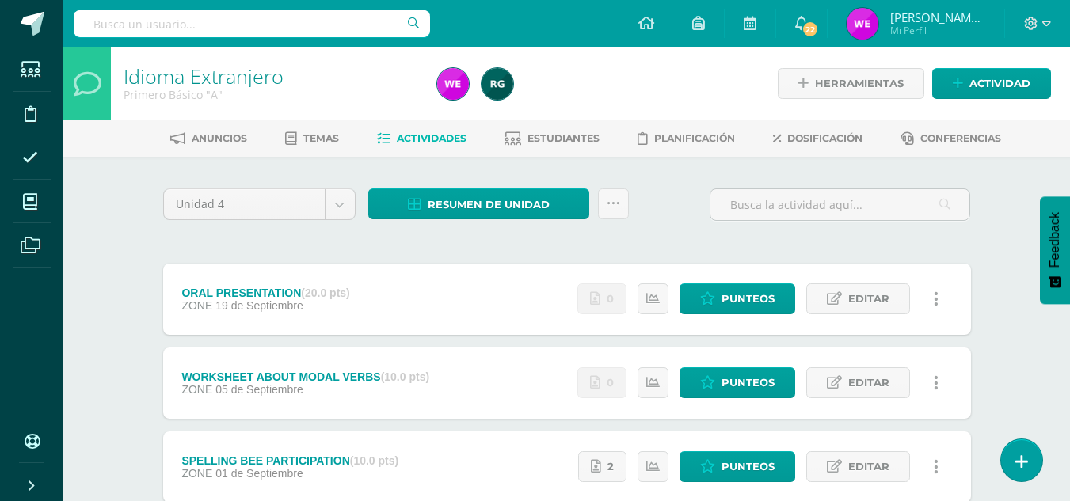 Image resolution: width=1070 pixels, height=501 pixels. Describe the element at coordinates (244, 204) in the screenshot. I see `span: Unidad 4` at that location.